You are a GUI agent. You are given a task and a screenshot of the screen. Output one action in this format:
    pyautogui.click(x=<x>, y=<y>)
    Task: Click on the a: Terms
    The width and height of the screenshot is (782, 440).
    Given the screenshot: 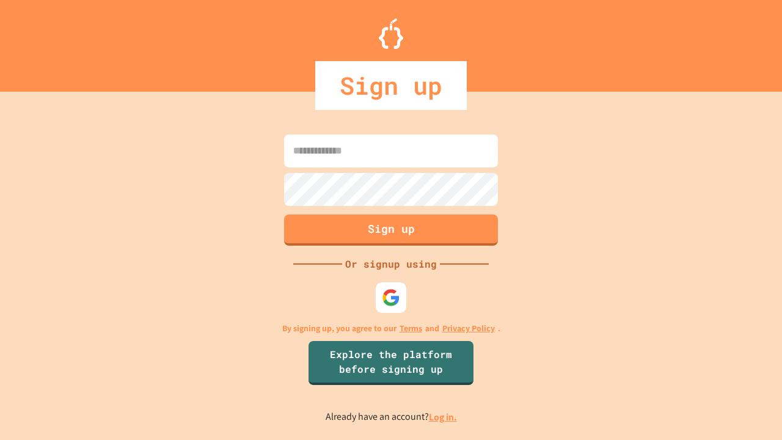 What is the action you would take?
    pyautogui.click(x=411, y=328)
    